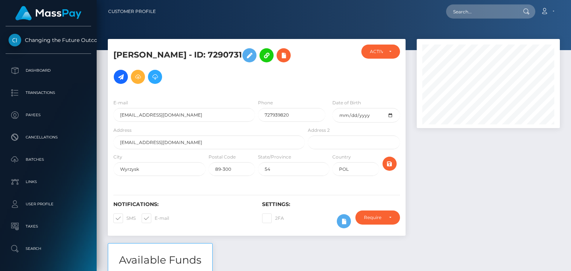  What do you see at coordinates (48, 249) in the screenshot?
I see `p: Search` at bounding box center [48, 249].